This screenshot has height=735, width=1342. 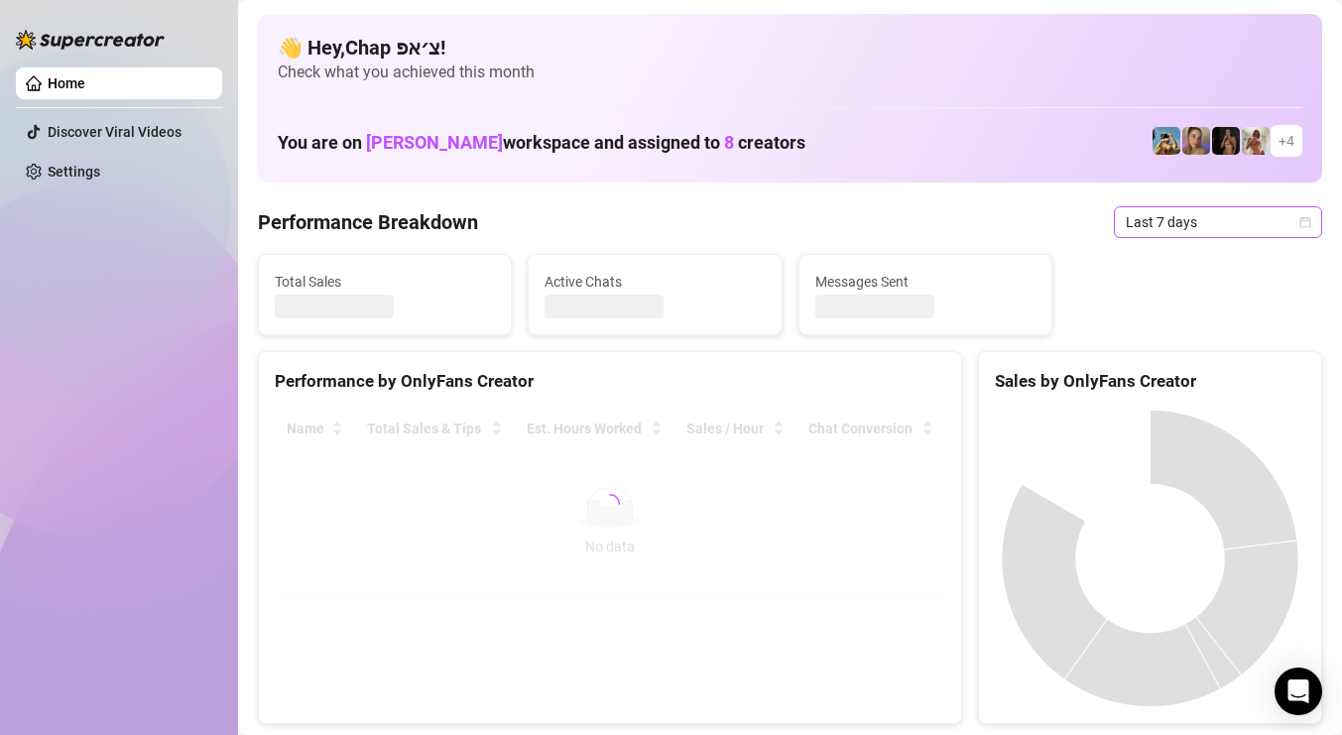 I want to click on span: calendar, so click(x=1306, y=222).